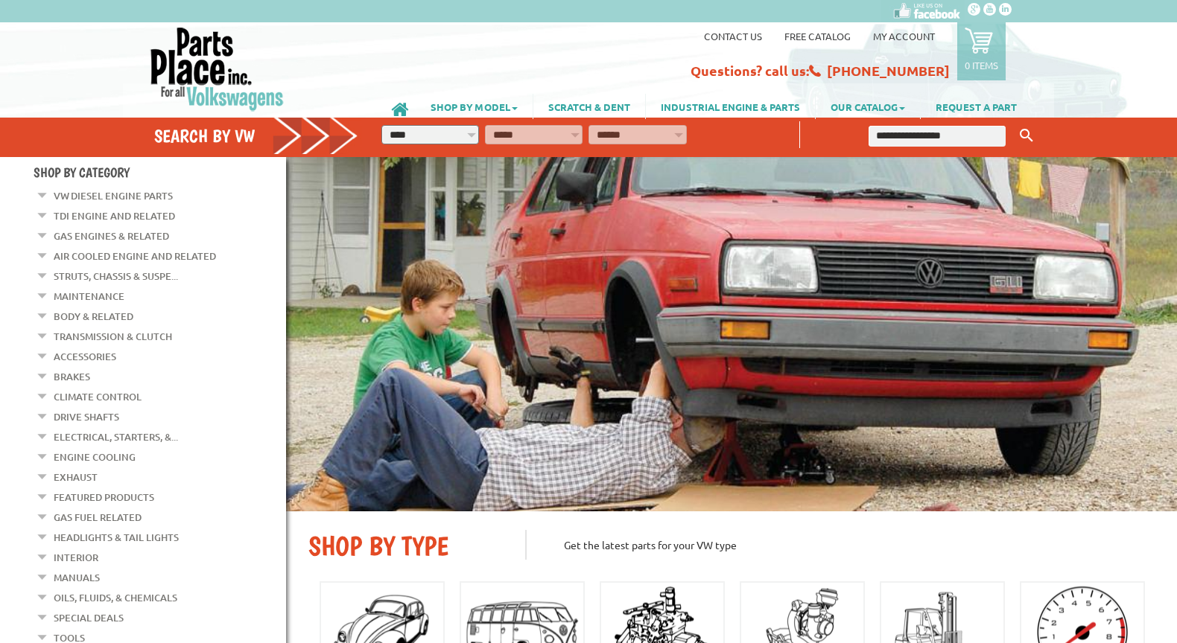 The height and width of the screenshot is (643, 1177). I want to click on img: Parts Place Inc!, so click(217, 69).